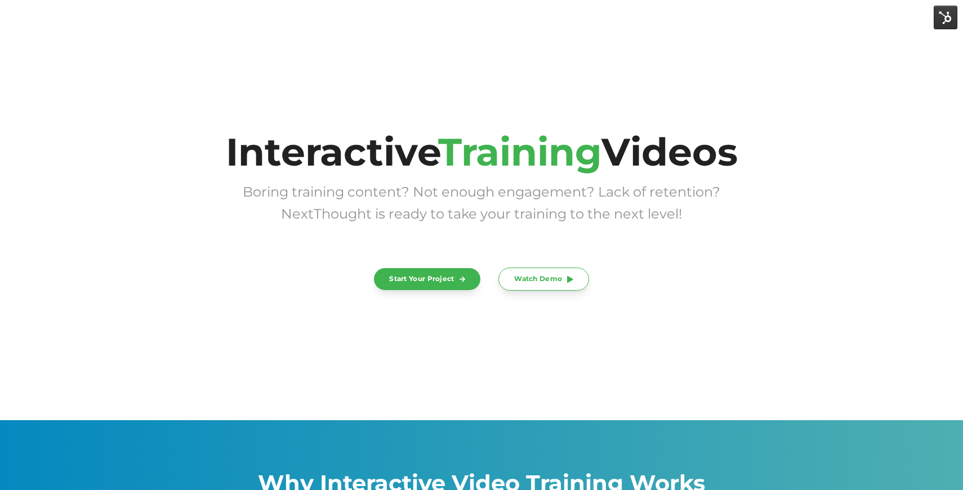  What do you see at coordinates (482, 151) in the screenshot?
I see `span: Interactive Videos` at bounding box center [482, 151].